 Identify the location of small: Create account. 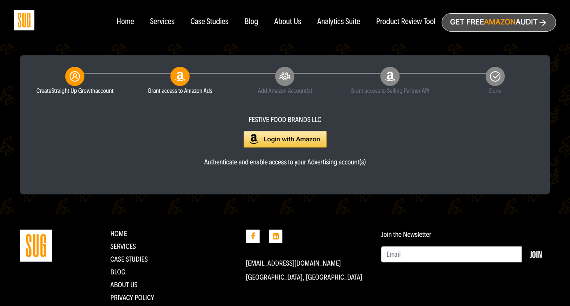
(75, 91).